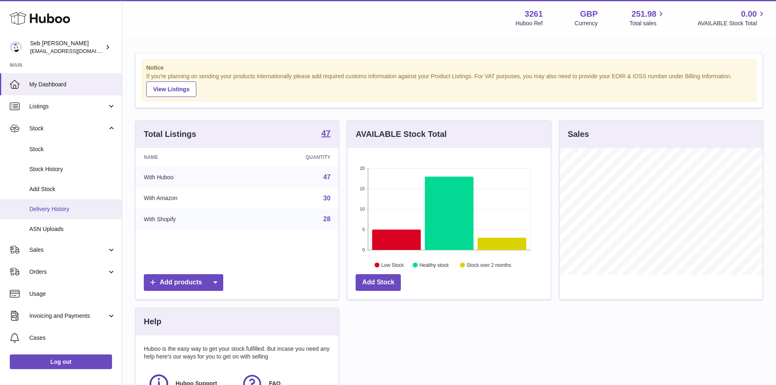 Image resolution: width=776 pixels, height=385 pixels. I want to click on span: Usage, so click(73, 294).